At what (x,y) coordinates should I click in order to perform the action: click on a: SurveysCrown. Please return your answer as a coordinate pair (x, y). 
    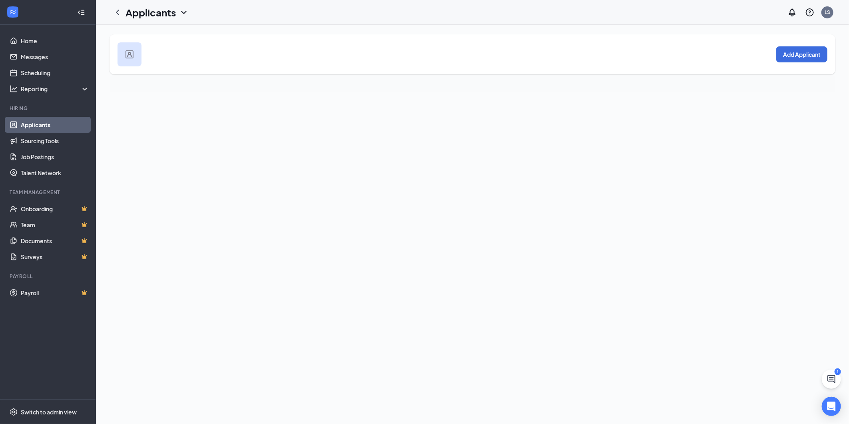
    Looking at the image, I should click on (55, 257).